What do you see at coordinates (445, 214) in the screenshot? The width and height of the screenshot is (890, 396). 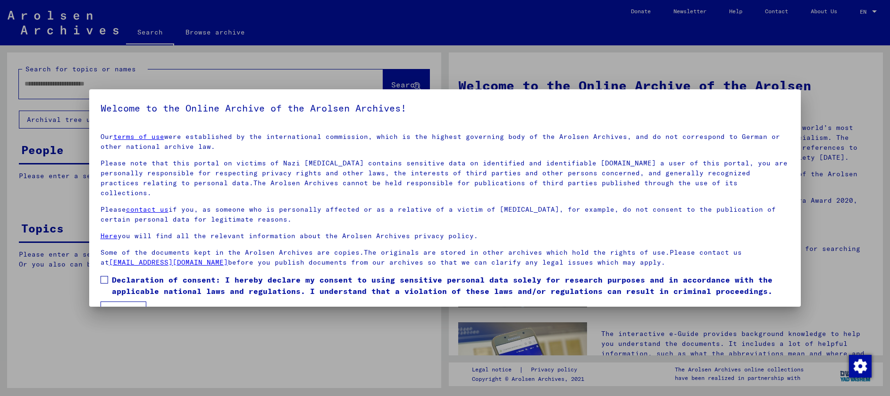 I see `p: Please if you, as someone who is personally affected or as a relative of a victim of [MEDICAL_DAT...` at bounding box center [445, 214].